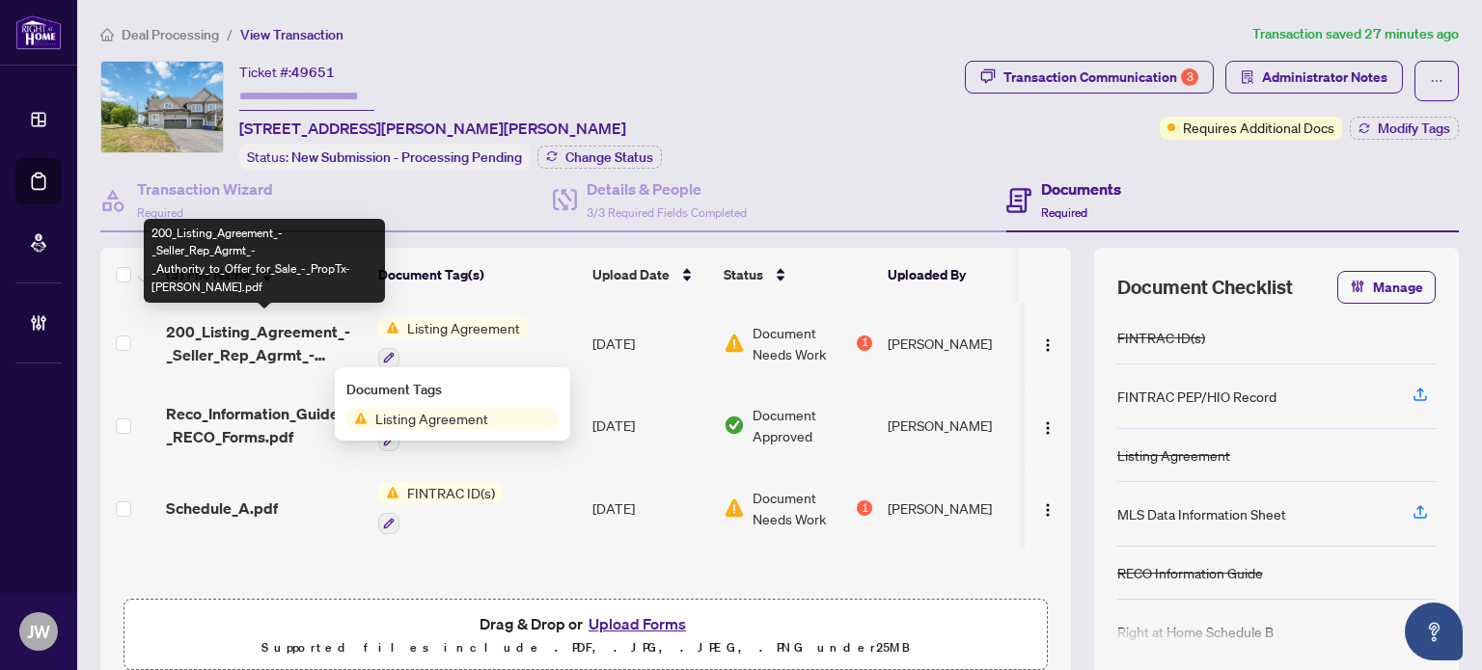 Image resolution: width=1482 pixels, height=670 pixels. Describe the element at coordinates (440, 508) in the screenshot. I see `button: Status IconFINTRAC ID(s)` at that location.